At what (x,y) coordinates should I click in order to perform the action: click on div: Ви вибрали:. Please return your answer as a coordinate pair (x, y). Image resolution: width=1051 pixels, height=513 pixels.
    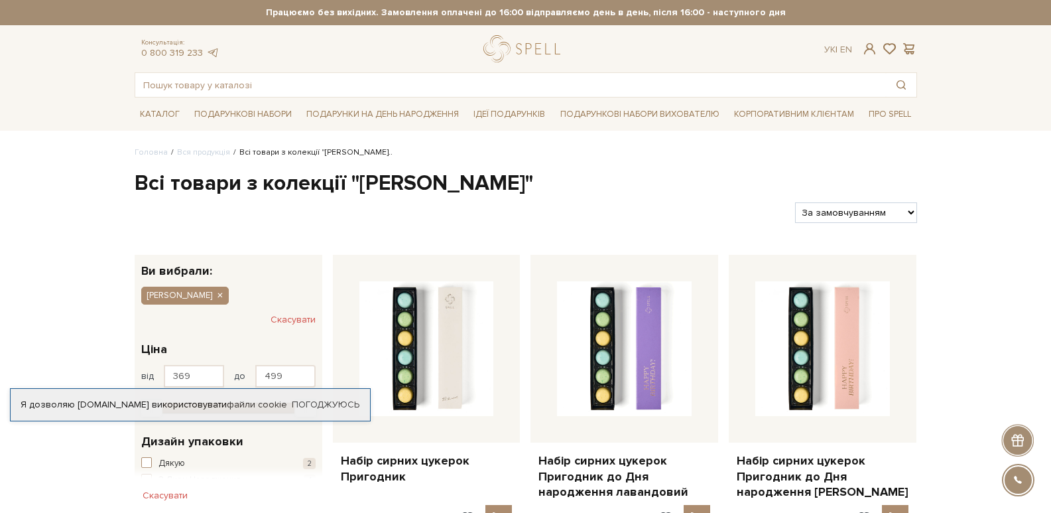
    Looking at the image, I should click on (228, 265).